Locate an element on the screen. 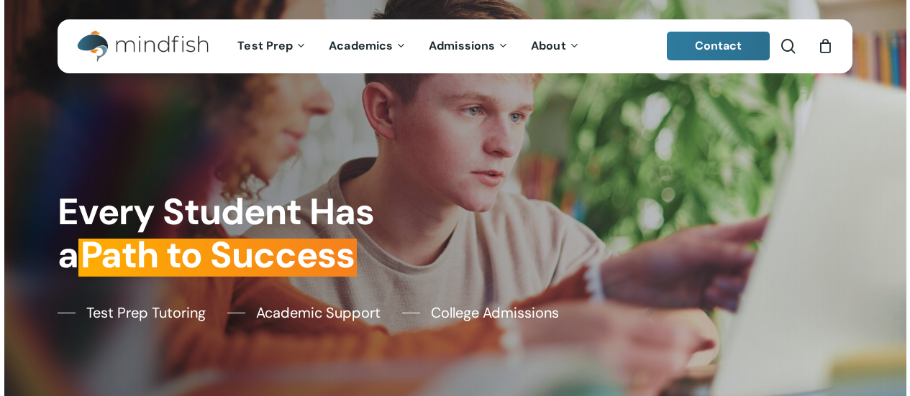  a: Academics is located at coordinates (367, 46).